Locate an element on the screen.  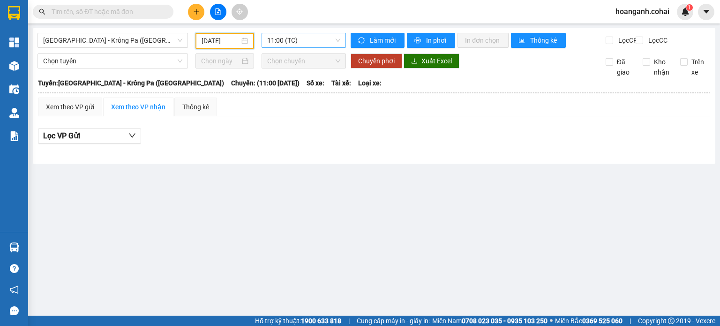
span: Thống kê is located at coordinates (544, 40).